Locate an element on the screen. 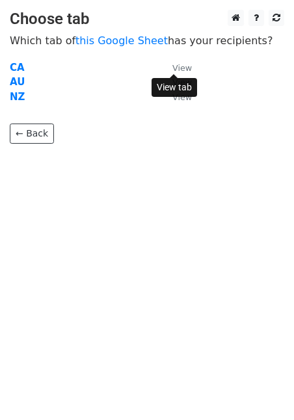  a: ← Back is located at coordinates (32, 133).